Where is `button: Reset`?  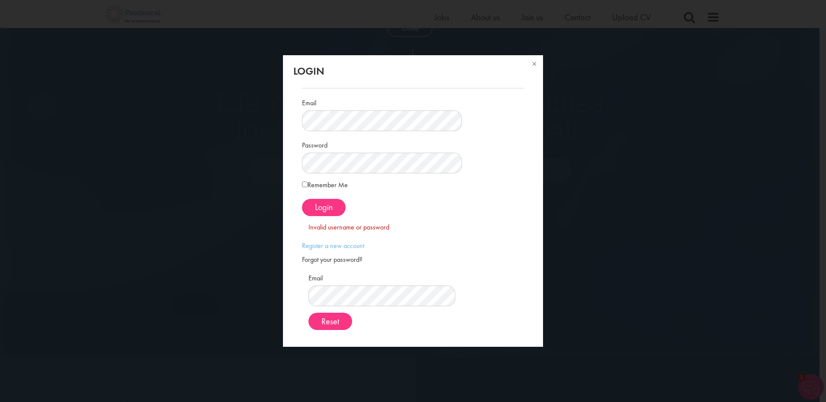 button: Reset is located at coordinates (330, 322).